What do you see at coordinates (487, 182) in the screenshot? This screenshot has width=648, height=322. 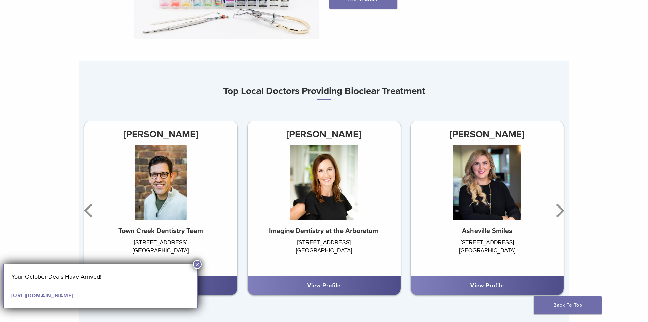 I see `img: Dr. Rebekkah Merrell` at bounding box center [487, 182].